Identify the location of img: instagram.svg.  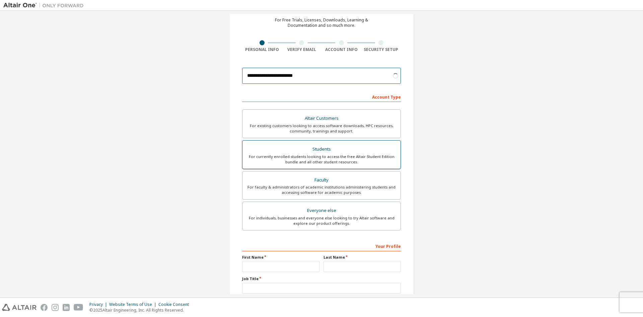
(55, 307).